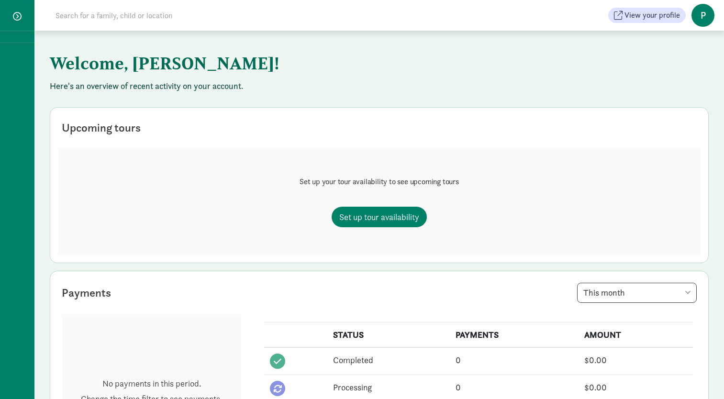 The image size is (724, 399). What do you see at coordinates (184, 15) in the screenshot?
I see `input: Search for a family, child or location` at bounding box center [184, 15].